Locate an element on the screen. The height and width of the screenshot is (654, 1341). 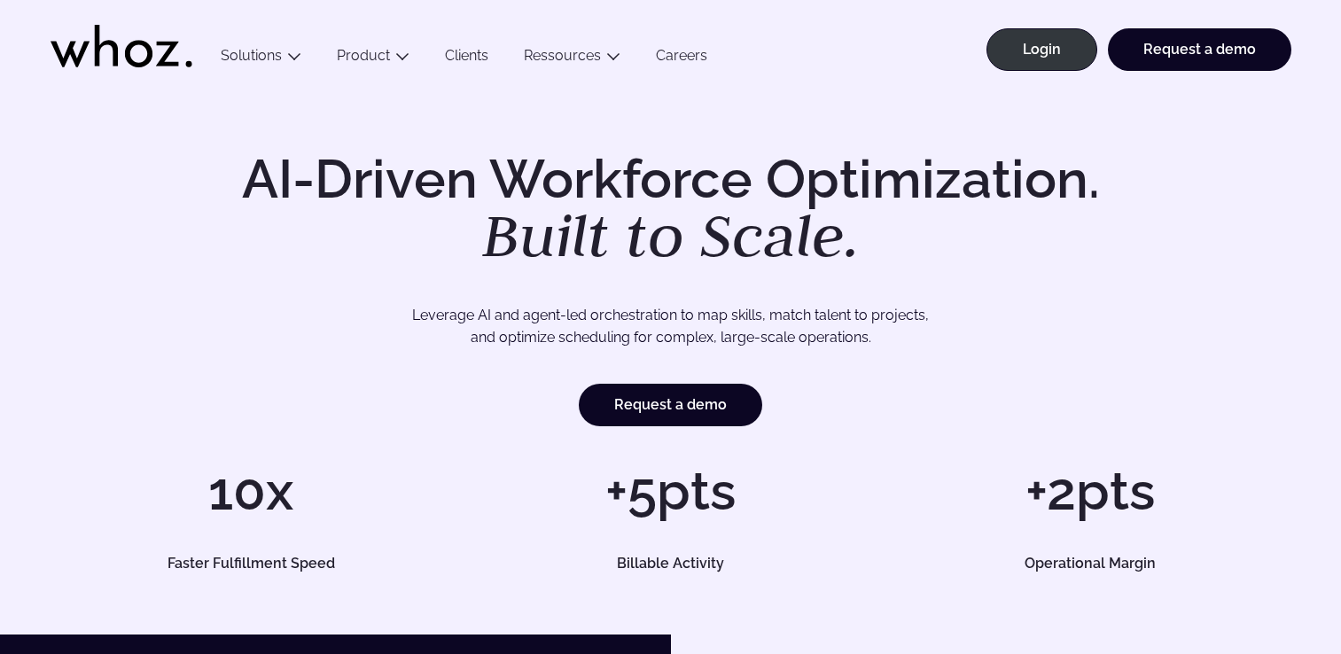
a: Clients is located at coordinates (466, 59).